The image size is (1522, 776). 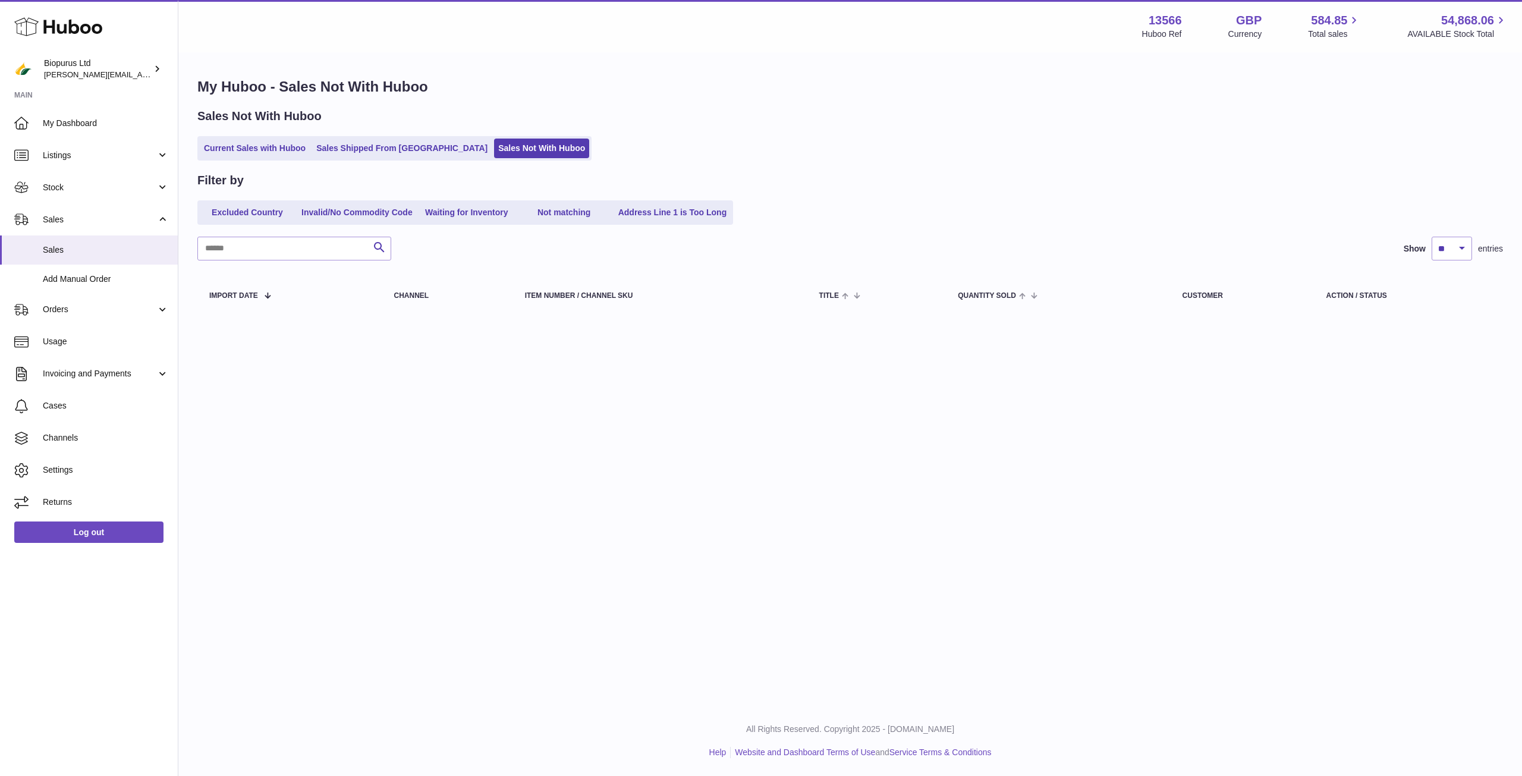 I want to click on a: Website and Dashboard Terms of Use, so click(x=805, y=752).